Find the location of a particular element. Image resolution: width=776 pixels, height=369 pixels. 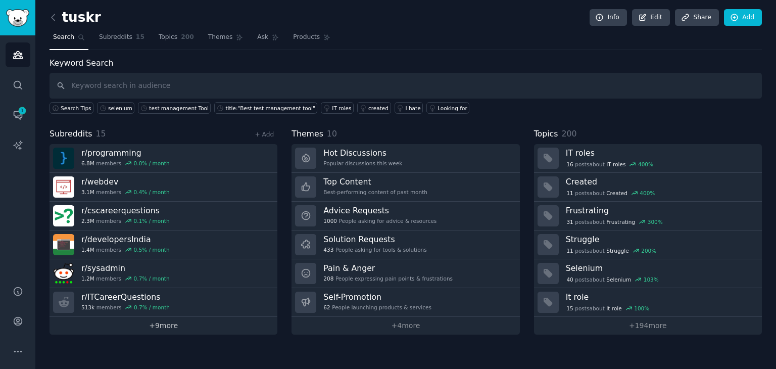

img: sysadmin is located at coordinates (64, 273).